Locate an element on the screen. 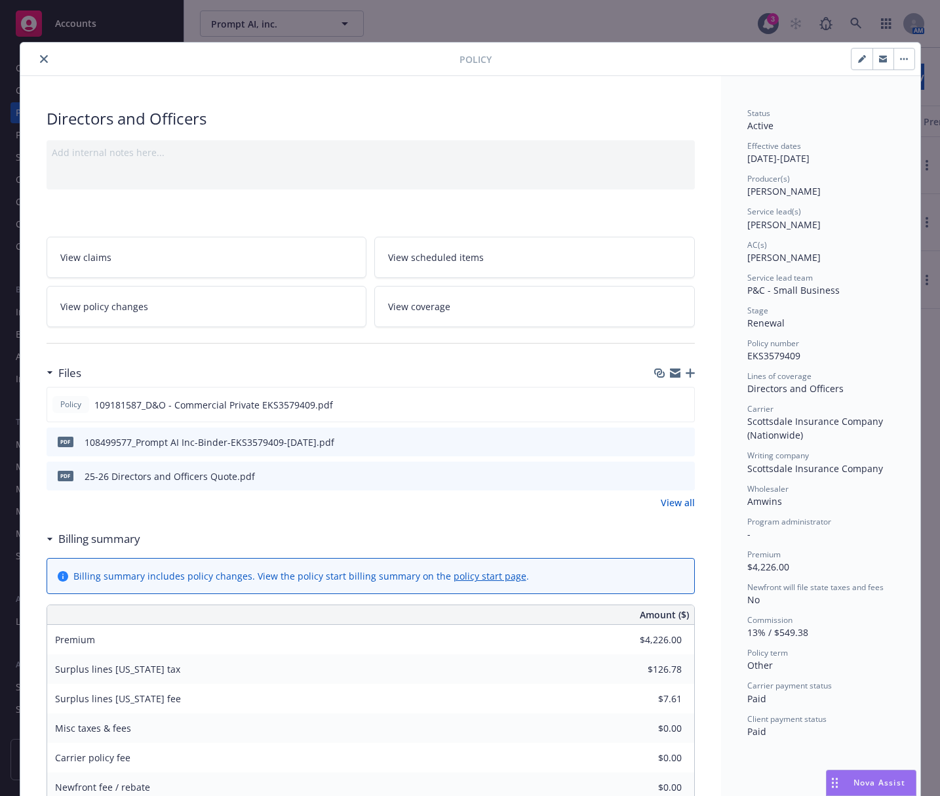  span: Policy number is located at coordinates (773, 343).